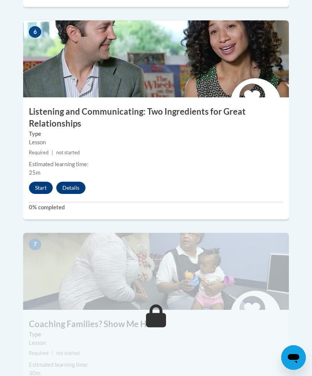 The height and width of the screenshot is (376, 312). I want to click on span: 7, so click(35, 245).